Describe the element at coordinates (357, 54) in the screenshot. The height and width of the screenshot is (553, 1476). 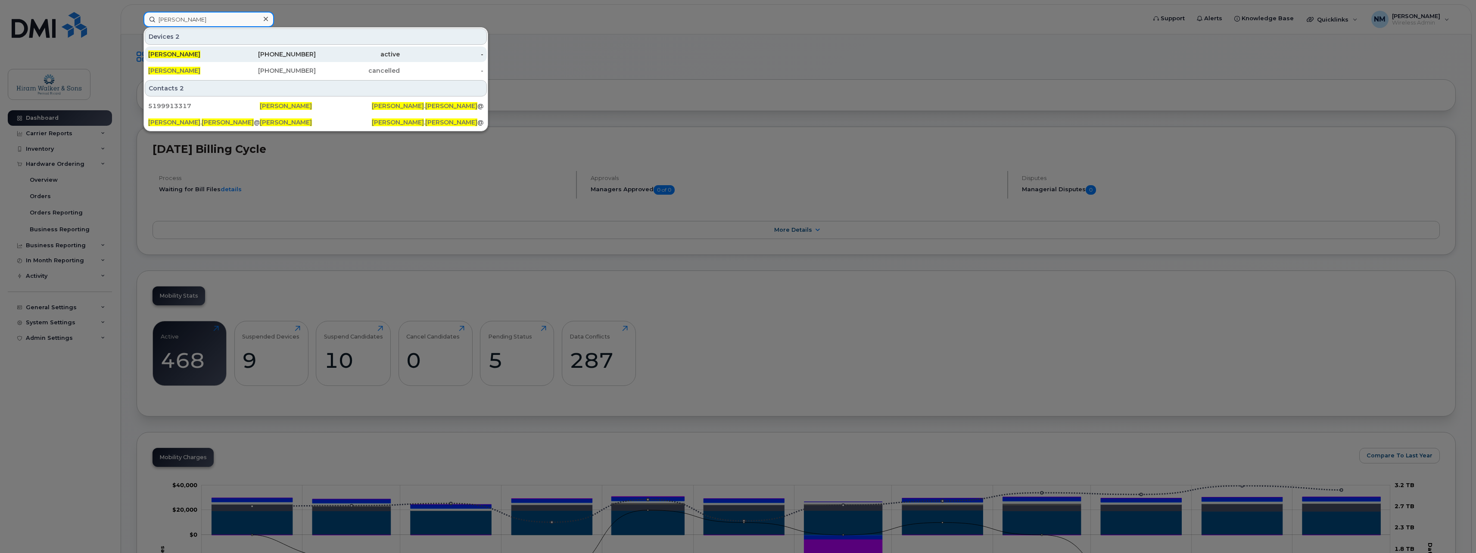
I see `div: active` at that location.